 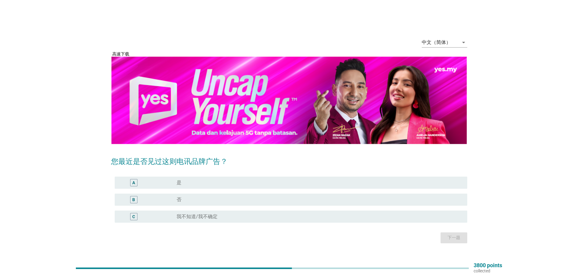 I want to click on div: A, so click(x=133, y=183).